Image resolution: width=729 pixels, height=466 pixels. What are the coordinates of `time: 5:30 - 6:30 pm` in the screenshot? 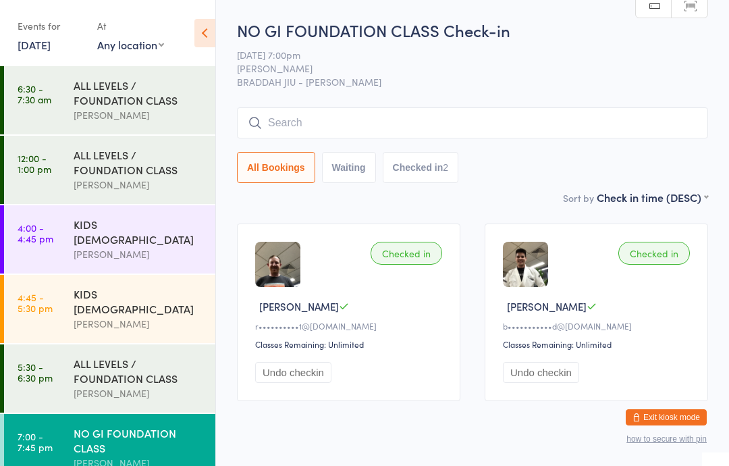 It's located at (35, 372).